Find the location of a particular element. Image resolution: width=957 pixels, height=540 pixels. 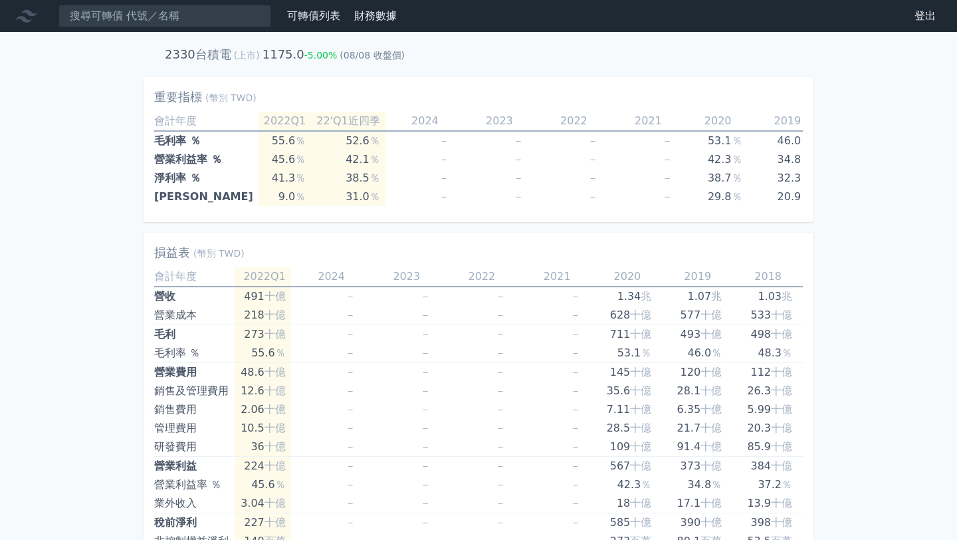

td: 227 is located at coordinates (263, 523).